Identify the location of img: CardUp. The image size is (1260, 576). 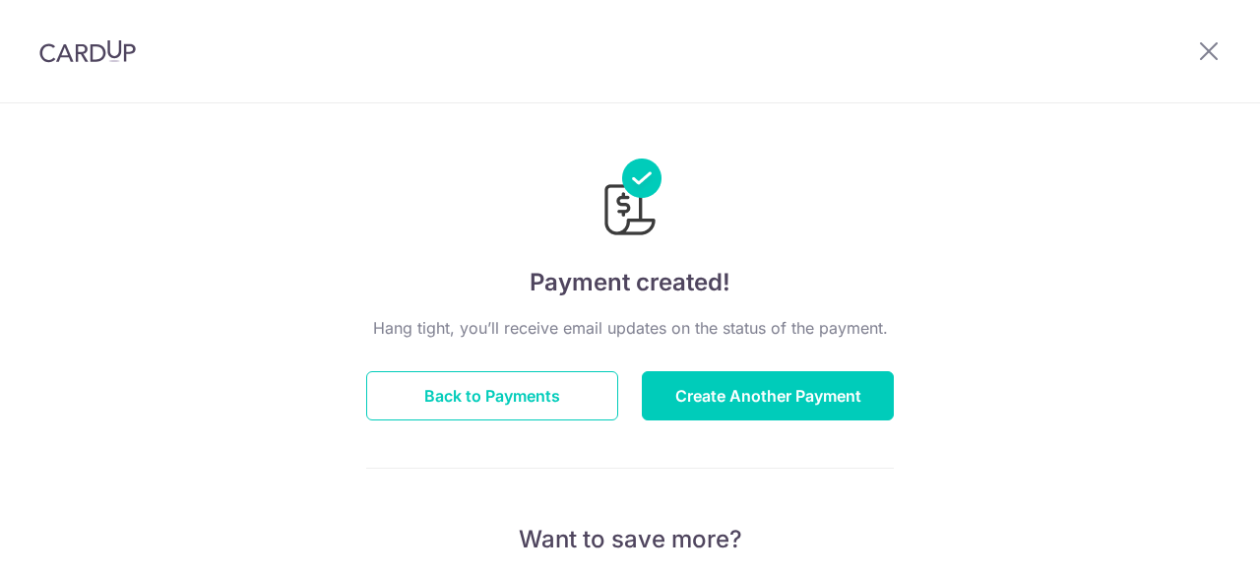
(88, 51).